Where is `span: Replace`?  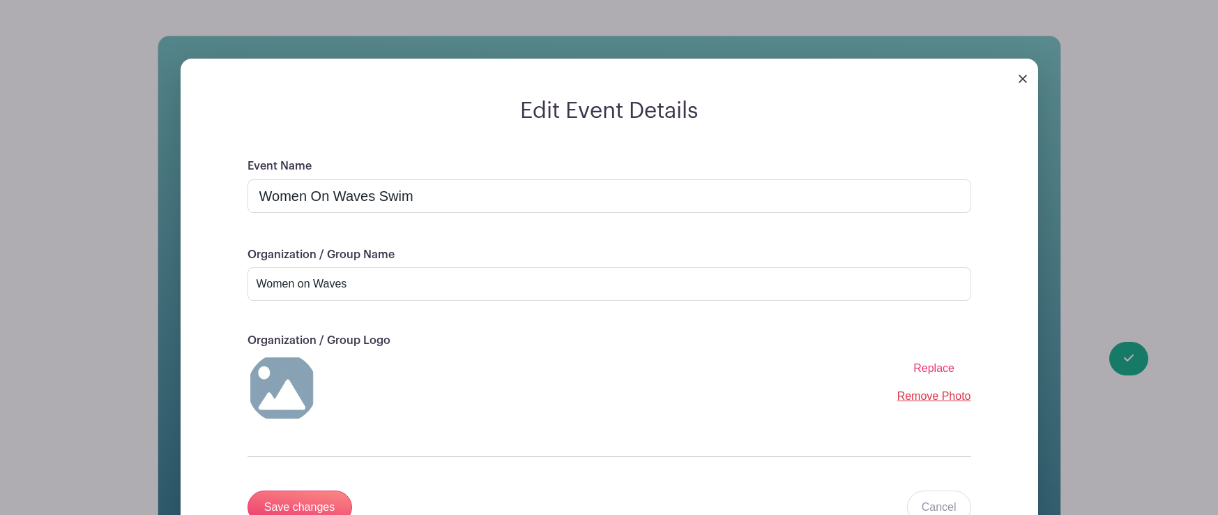
span: Replace is located at coordinates (934, 368).